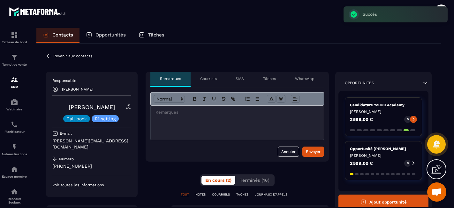 This screenshot has width=454, height=208. What do you see at coordinates (14, 124) in the screenshot?
I see `img: scheduler` at bounding box center [14, 124].